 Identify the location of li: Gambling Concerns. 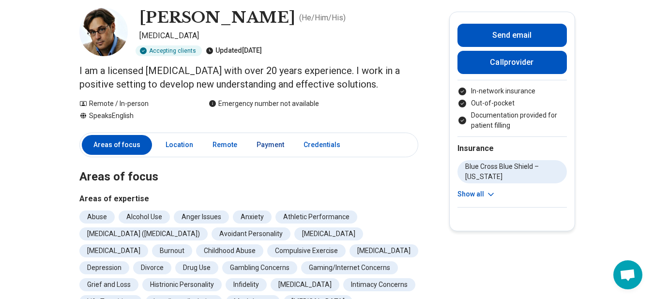
(260, 268).